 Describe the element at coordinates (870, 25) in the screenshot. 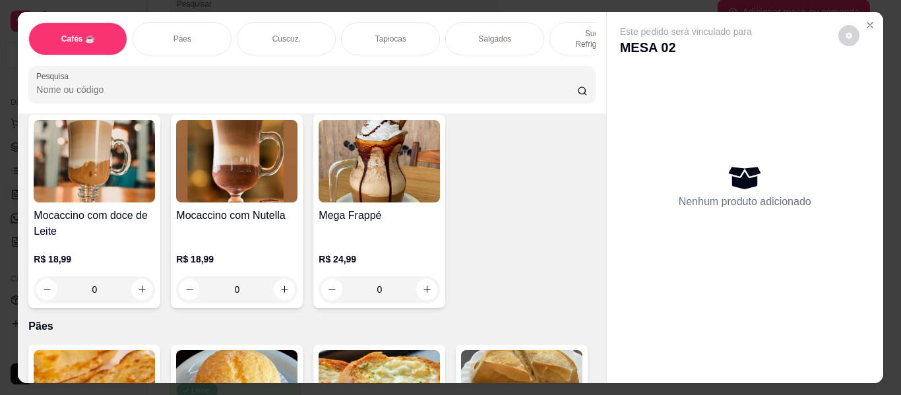

I see `button: Close` at that location.